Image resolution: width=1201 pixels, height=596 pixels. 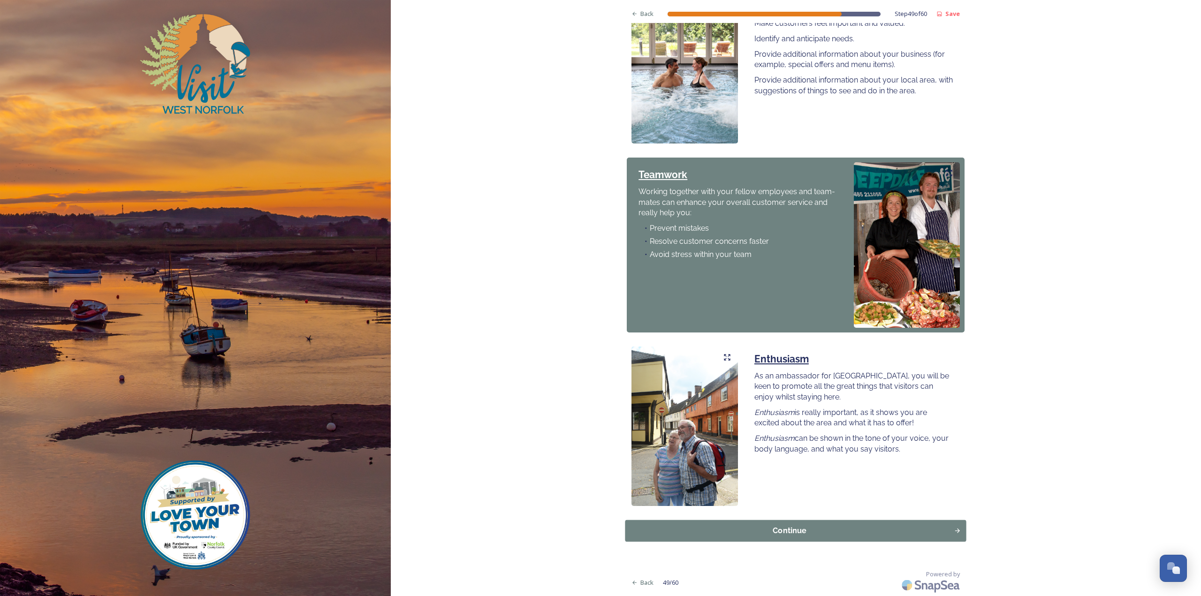 I want to click on span: 49 / 60, so click(x=671, y=583).